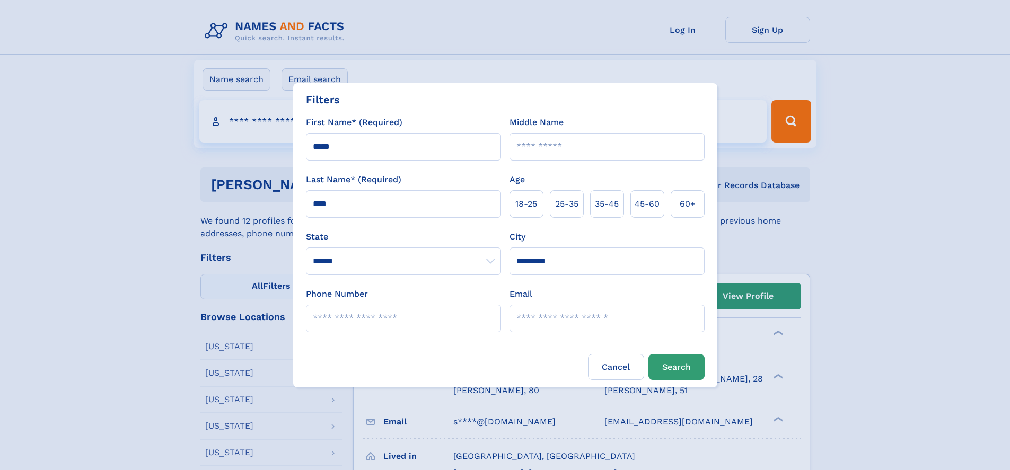 This screenshot has height=470, width=1010. What do you see at coordinates (647, 204) in the screenshot?
I see `span: 45‑60` at bounding box center [647, 204].